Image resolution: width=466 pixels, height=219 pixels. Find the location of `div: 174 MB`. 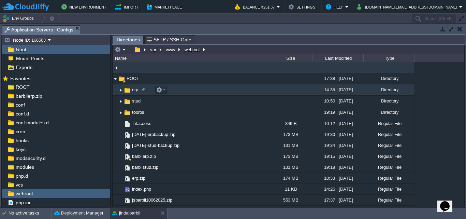

div: 174 MB is located at coordinates (290, 178).